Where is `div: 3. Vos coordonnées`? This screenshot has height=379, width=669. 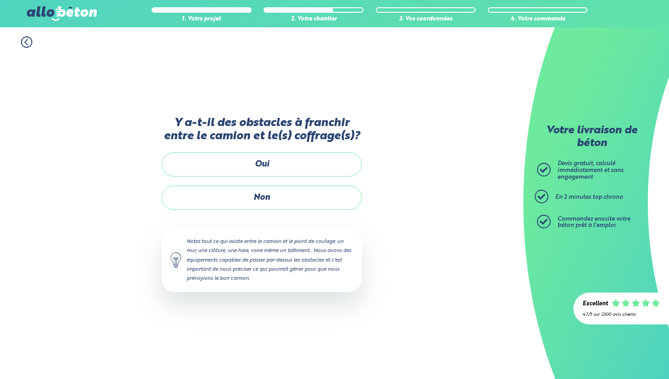
div: 3. Vos coordonnées is located at coordinates (426, 19).